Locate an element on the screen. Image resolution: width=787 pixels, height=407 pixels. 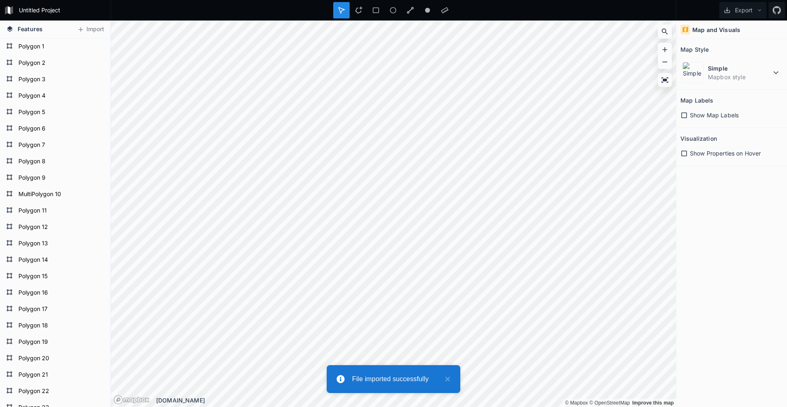
span: Features is located at coordinates (30, 29).